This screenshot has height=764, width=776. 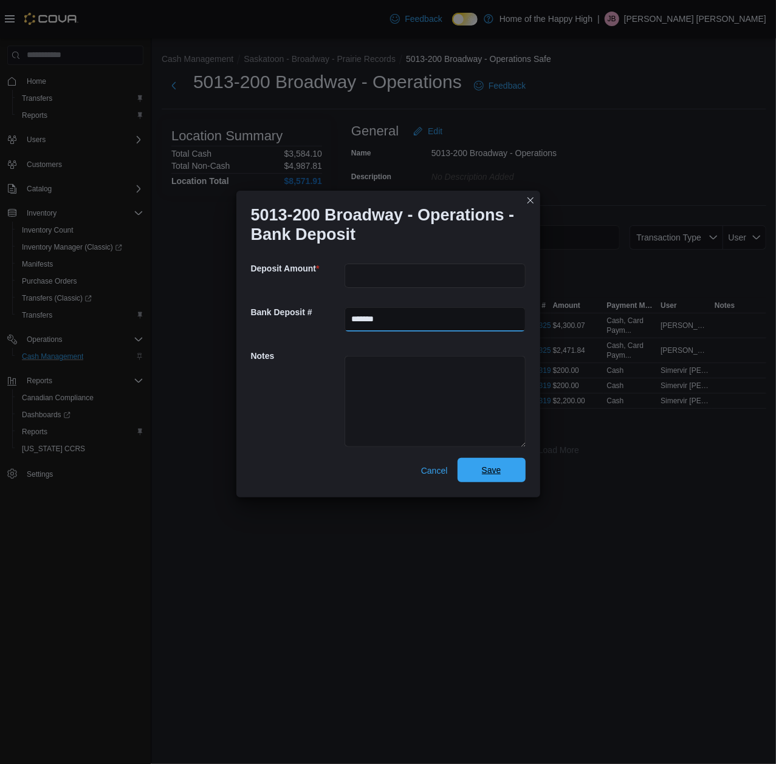 What do you see at coordinates (297, 269) in the screenshot?
I see `h5: Deposit Amount` at bounding box center [297, 269].